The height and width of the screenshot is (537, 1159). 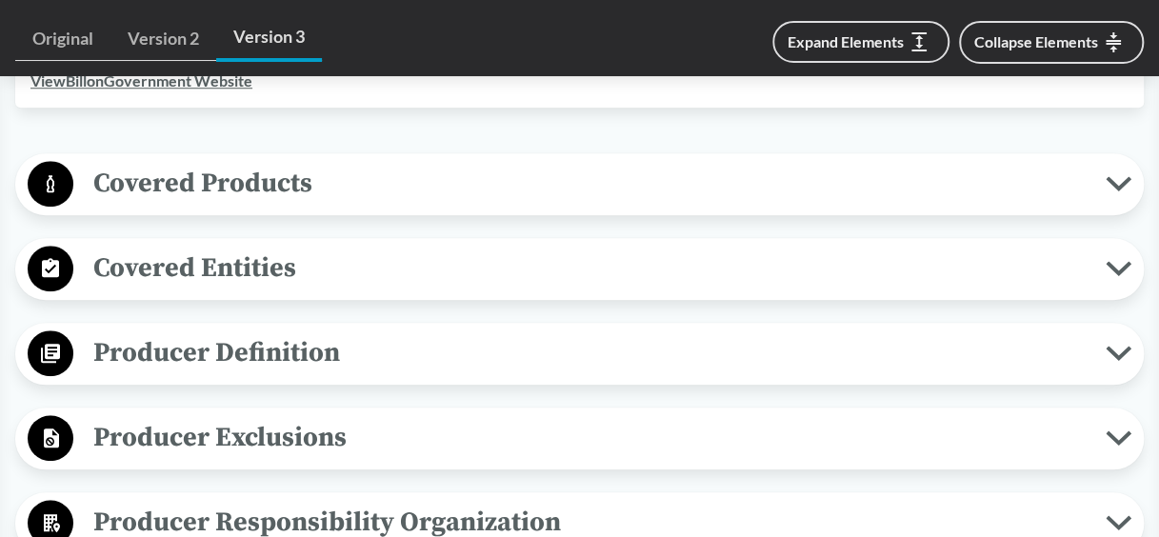 I want to click on a: Version 3, so click(x=269, y=38).